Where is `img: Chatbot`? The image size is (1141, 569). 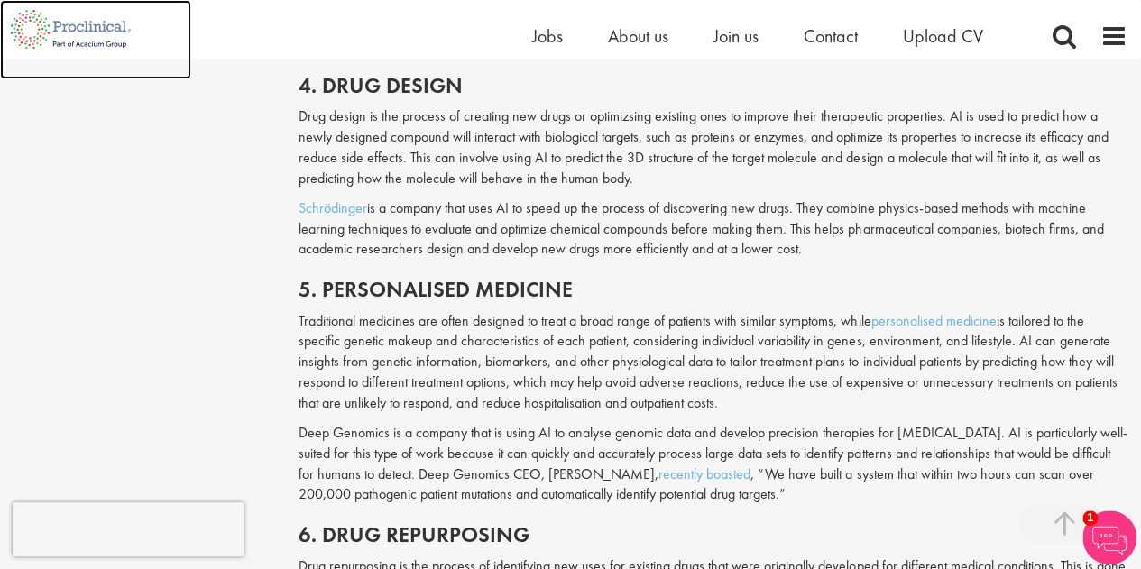 img: Chatbot is located at coordinates (1110, 538).